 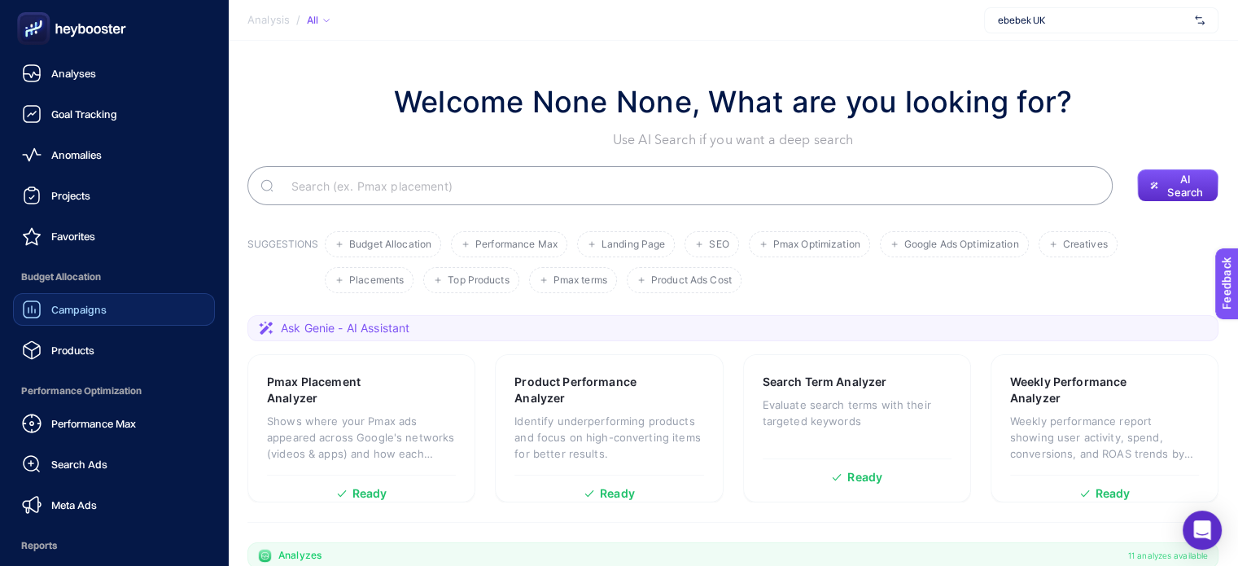 What do you see at coordinates (376, 280) in the screenshot?
I see `span: Placements` at bounding box center [376, 280].